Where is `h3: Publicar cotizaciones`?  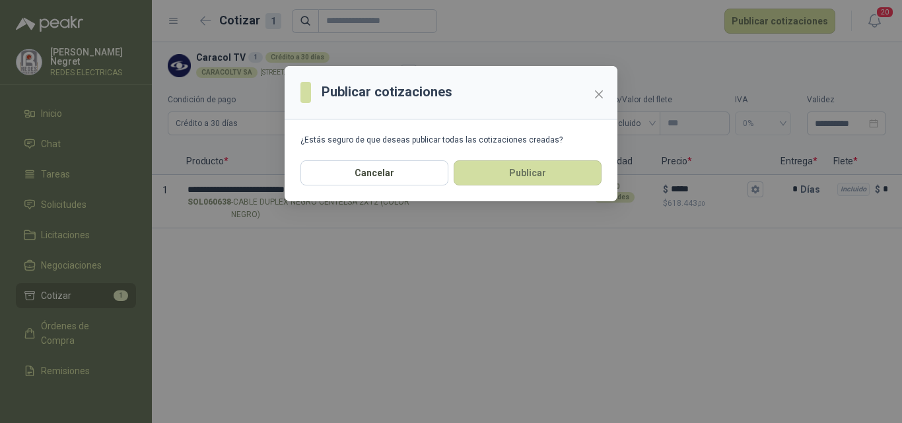
h3: Publicar cotizaciones is located at coordinates (387, 92).